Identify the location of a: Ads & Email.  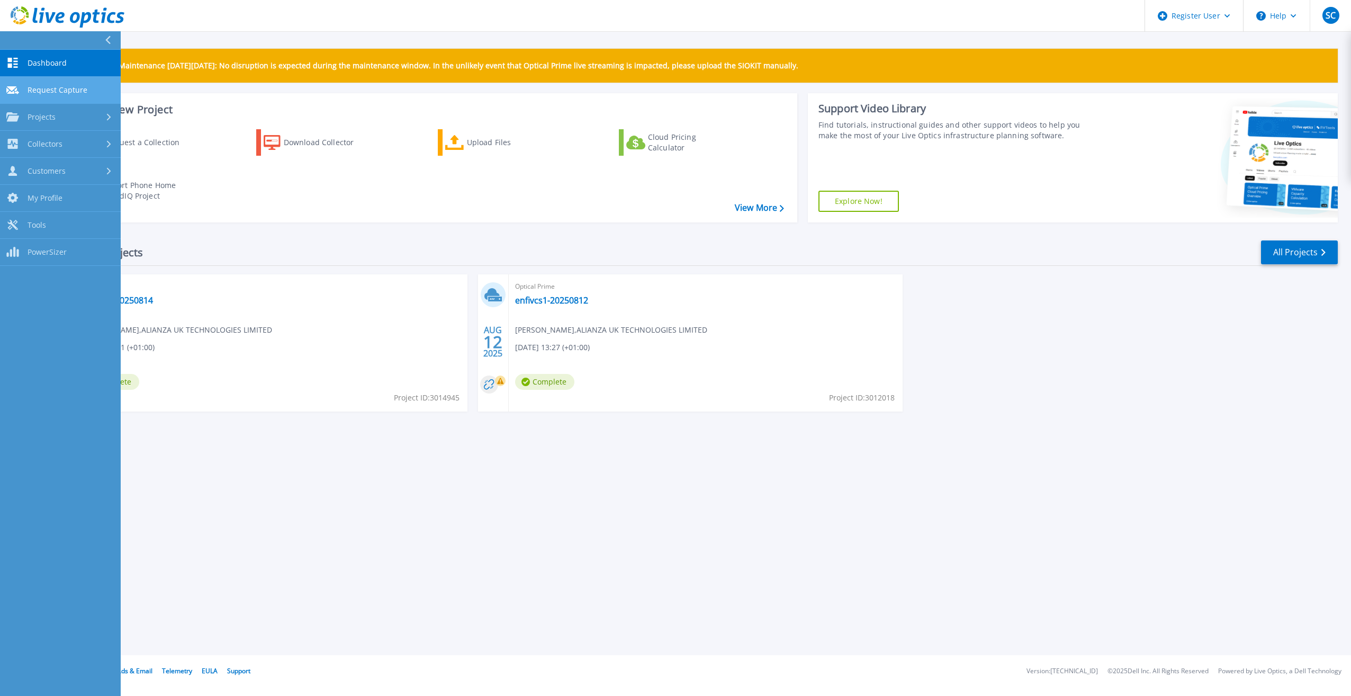
(134, 670).